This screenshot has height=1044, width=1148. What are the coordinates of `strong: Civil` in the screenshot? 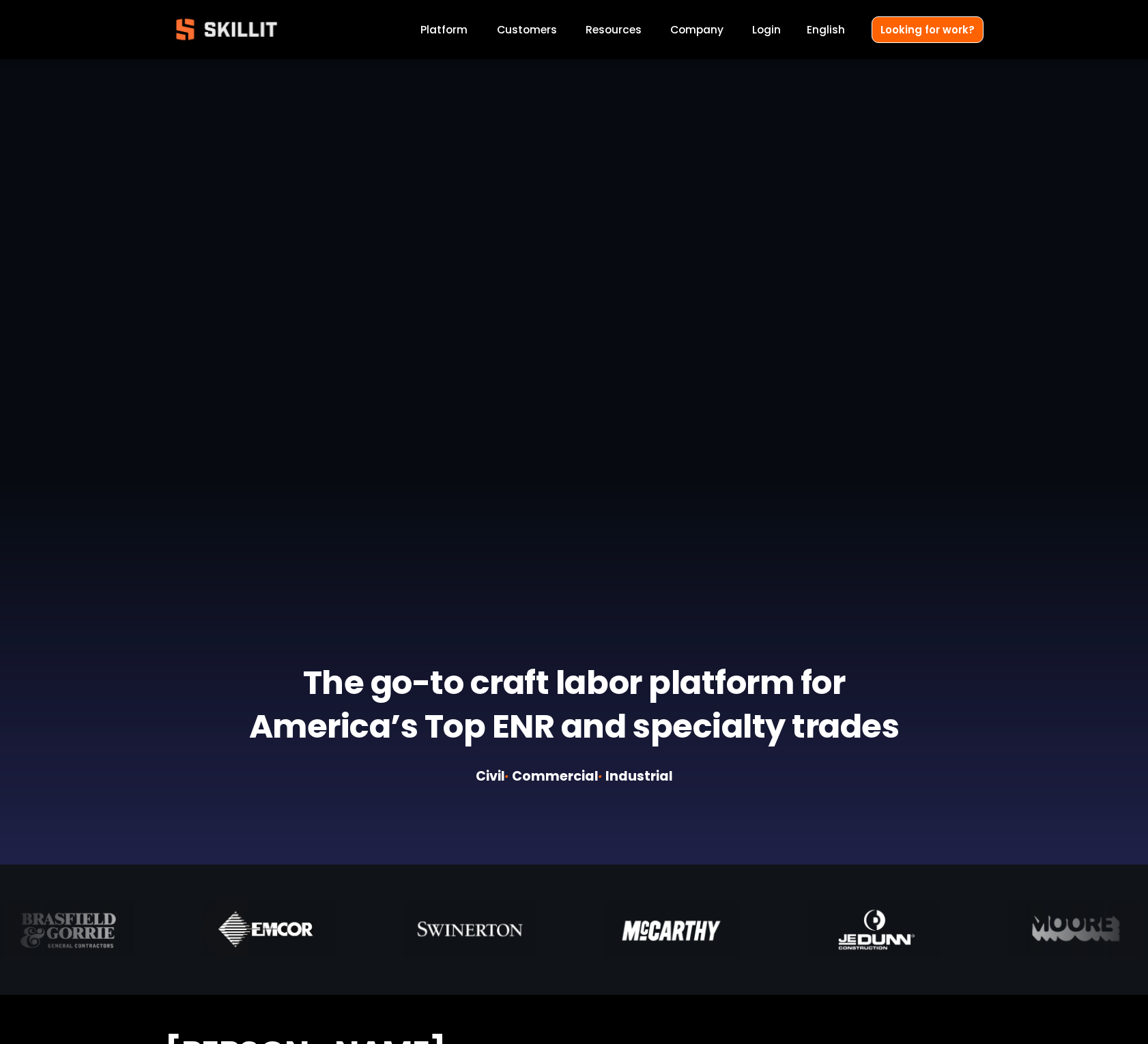 It's located at (490, 777).